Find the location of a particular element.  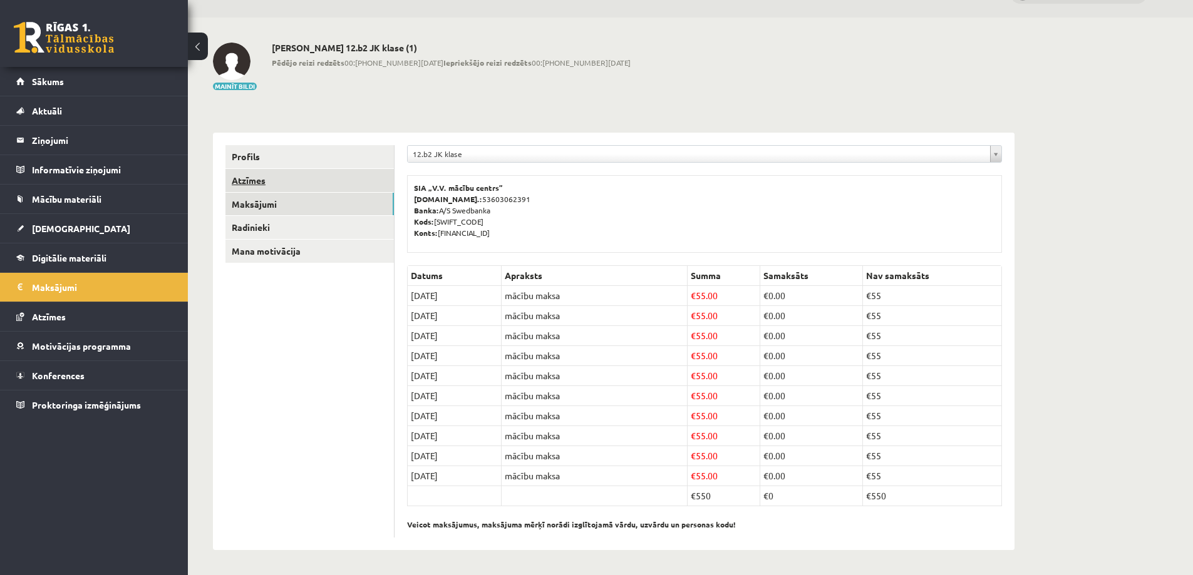

b: SIA „V.V. mācību centrs” is located at coordinates (458, 188).